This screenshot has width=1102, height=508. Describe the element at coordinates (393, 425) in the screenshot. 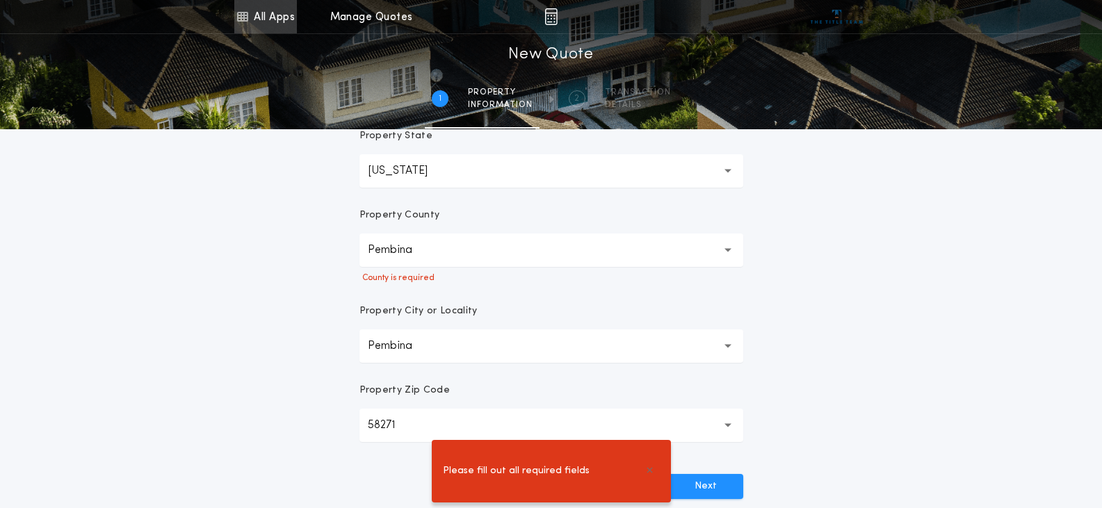

I see `p: 58271` at that location.